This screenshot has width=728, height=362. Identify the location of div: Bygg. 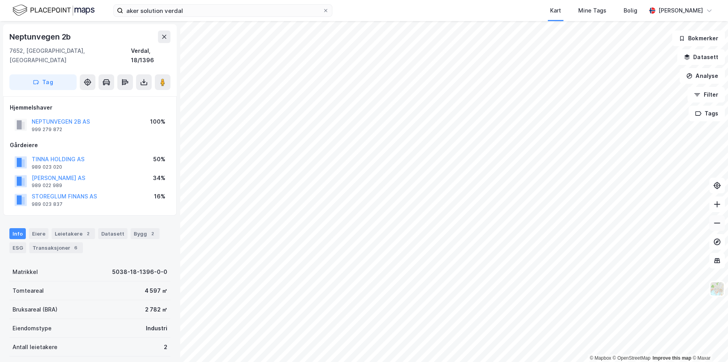
(145, 233).